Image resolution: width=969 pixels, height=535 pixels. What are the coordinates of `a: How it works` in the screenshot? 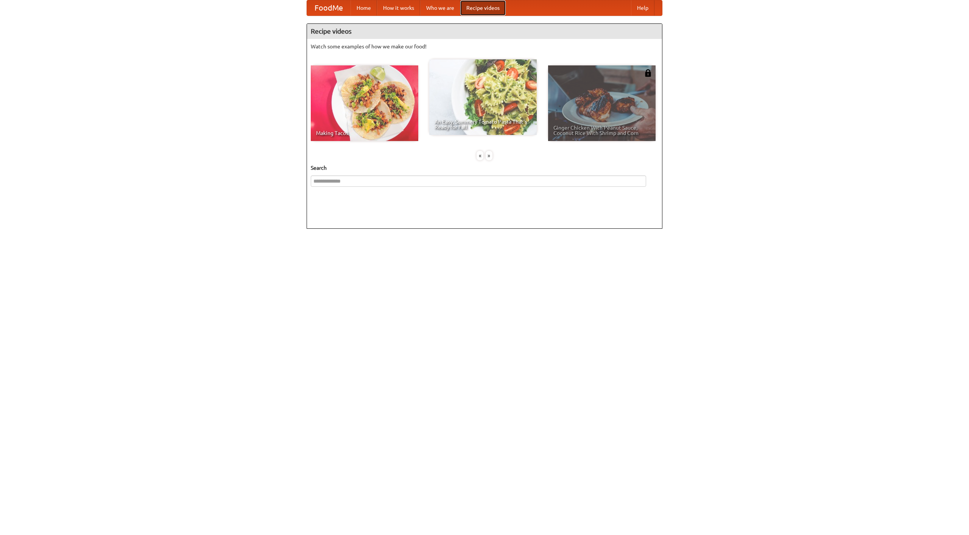 It's located at (398, 8).